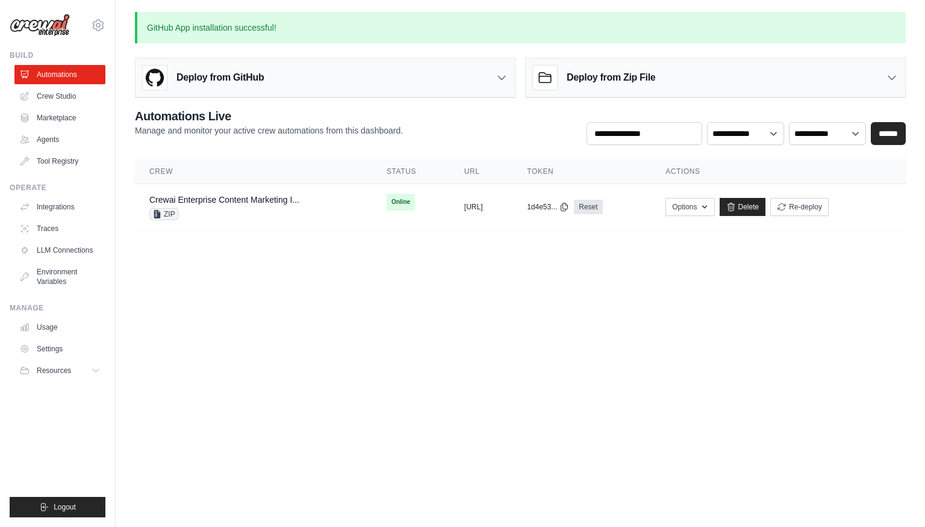  Describe the element at coordinates (57, 188) in the screenshot. I see `div: Operate` at that location.